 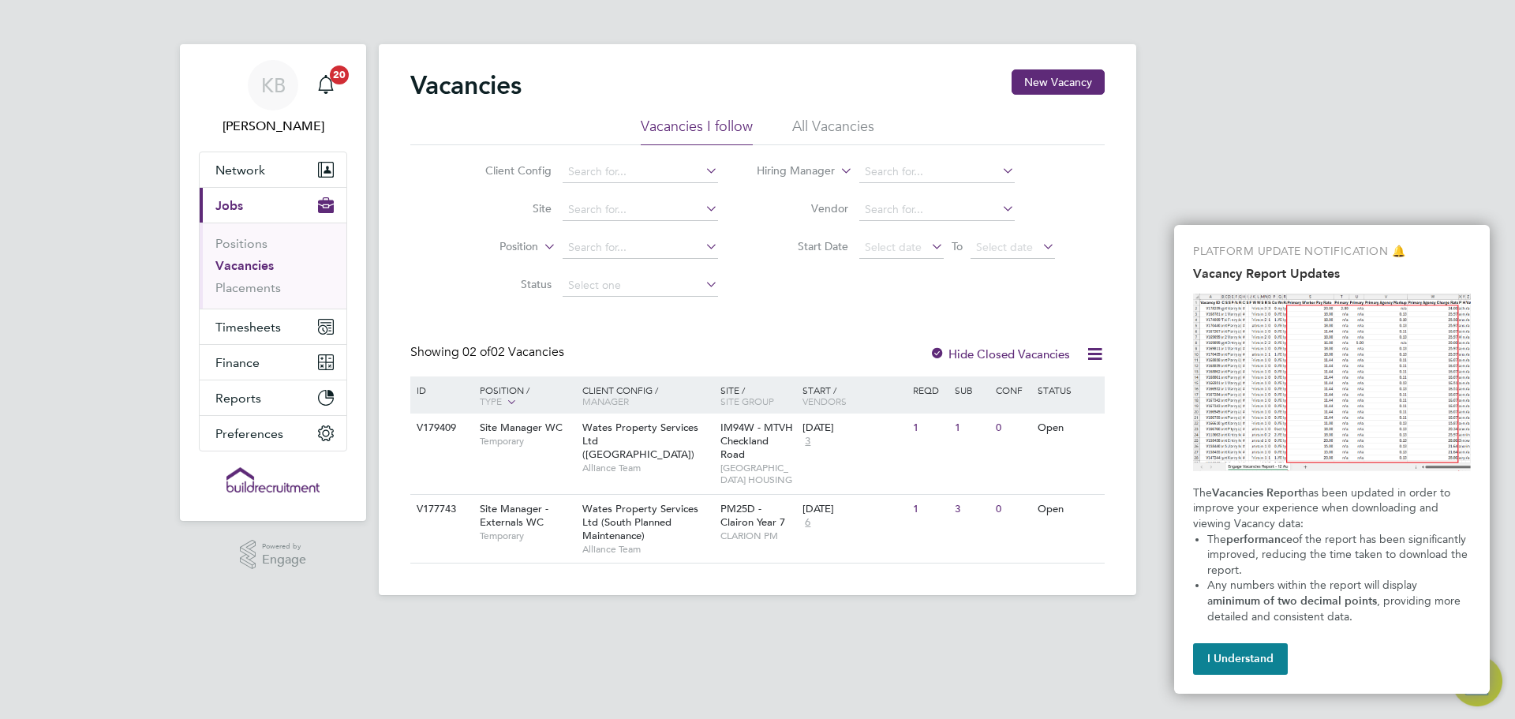 What do you see at coordinates (854, 395) in the screenshot?
I see `div: Start /` at bounding box center [854, 395].